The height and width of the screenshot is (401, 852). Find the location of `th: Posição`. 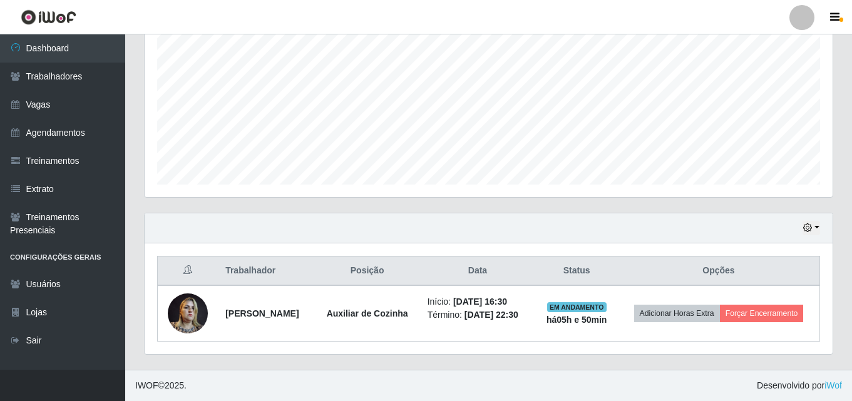

th: Posição is located at coordinates (368, 271).